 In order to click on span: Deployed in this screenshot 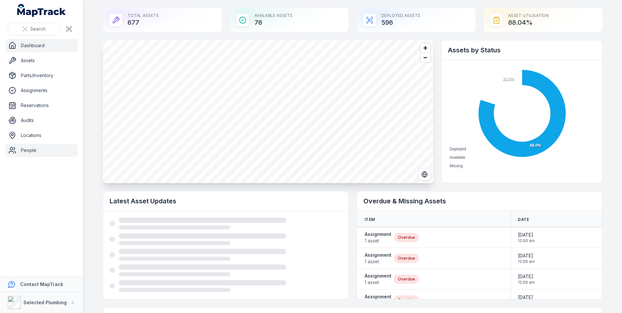, I will do `click(457, 149)`.